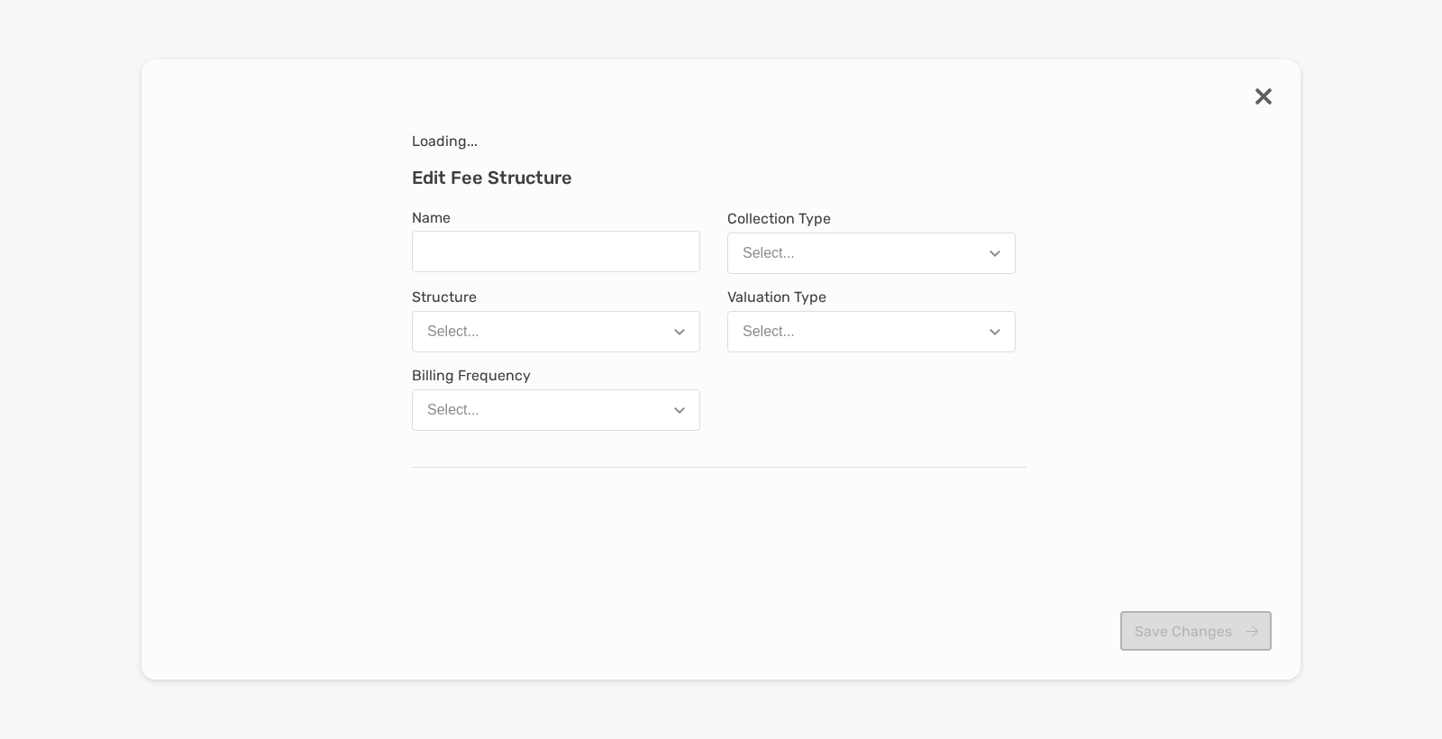  Describe the element at coordinates (721, 178) in the screenshot. I see `h3: Edit Fee Structure` at that location.